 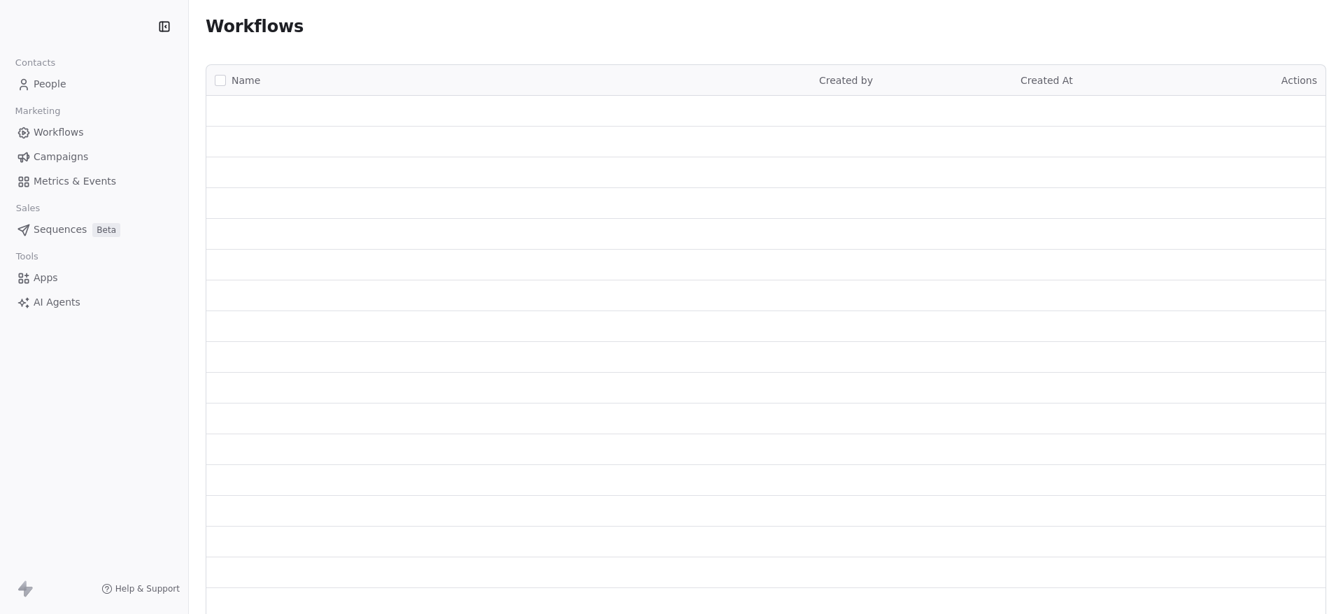 What do you see at coordinates (1047, 80) in the screenshot?
I see `span: Created At` at bounding box center [1047, 80].